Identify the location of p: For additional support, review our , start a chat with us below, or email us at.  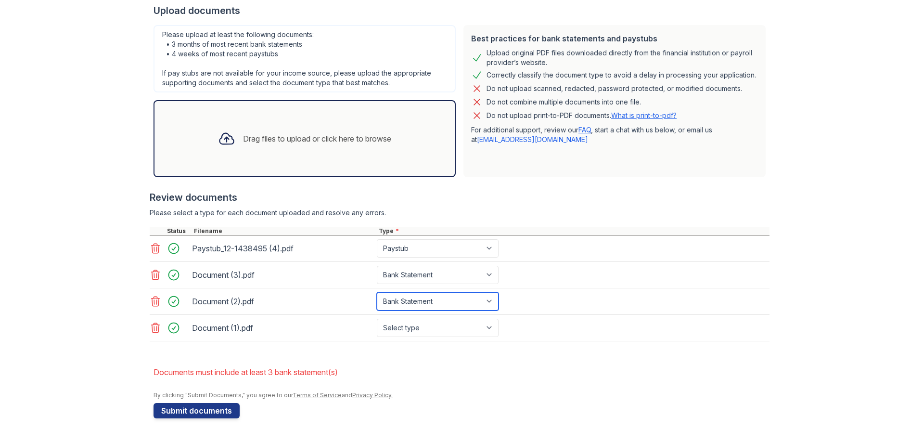
(614, 135).